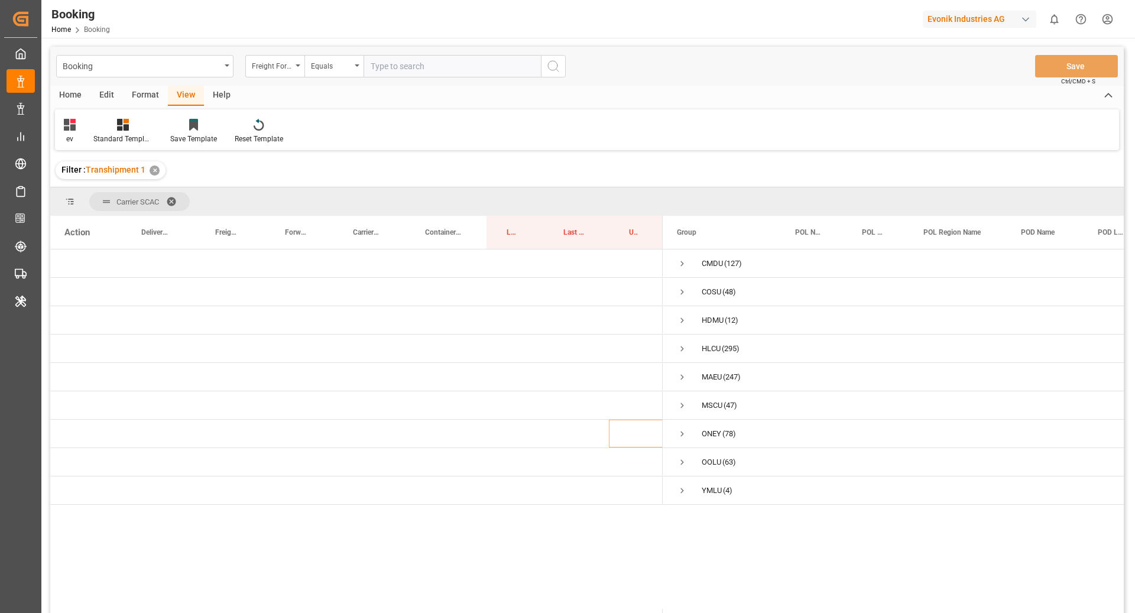 Image resolution: width=1135 pixels, height=613 pixels. I want to click on div: ev, so click(70, 139).